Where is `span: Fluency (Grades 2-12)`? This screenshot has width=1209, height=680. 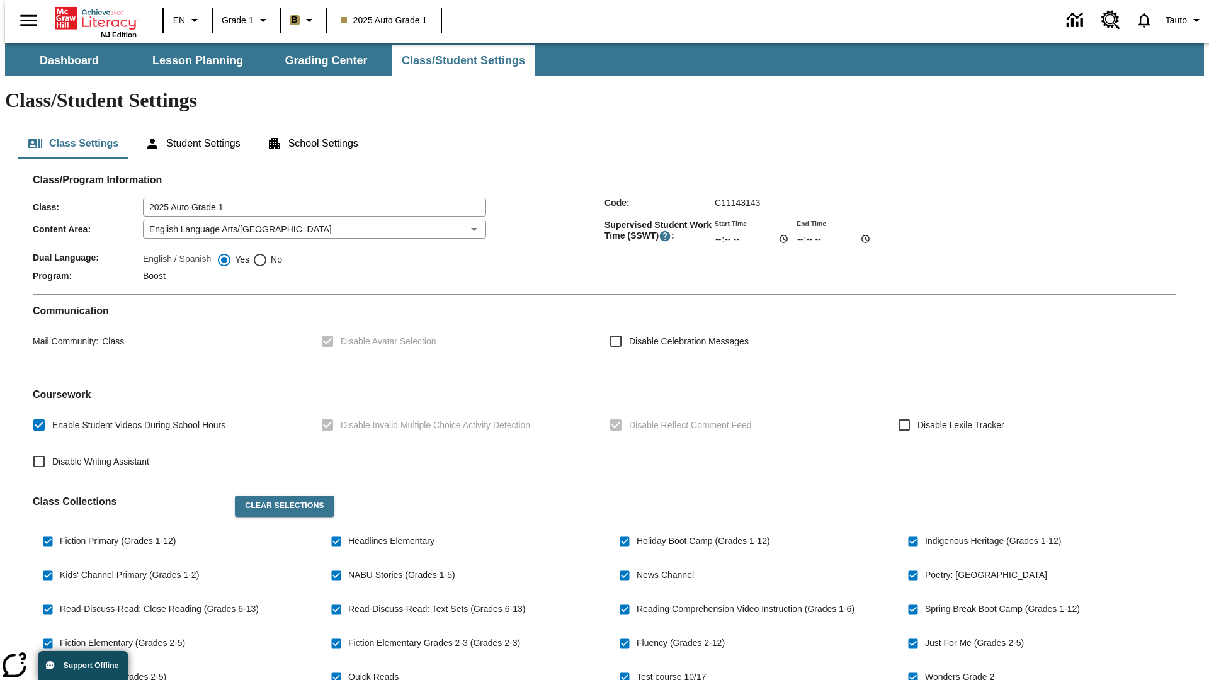 span: Fluency (Grades 2-12) is located at coordinates (681, 643).